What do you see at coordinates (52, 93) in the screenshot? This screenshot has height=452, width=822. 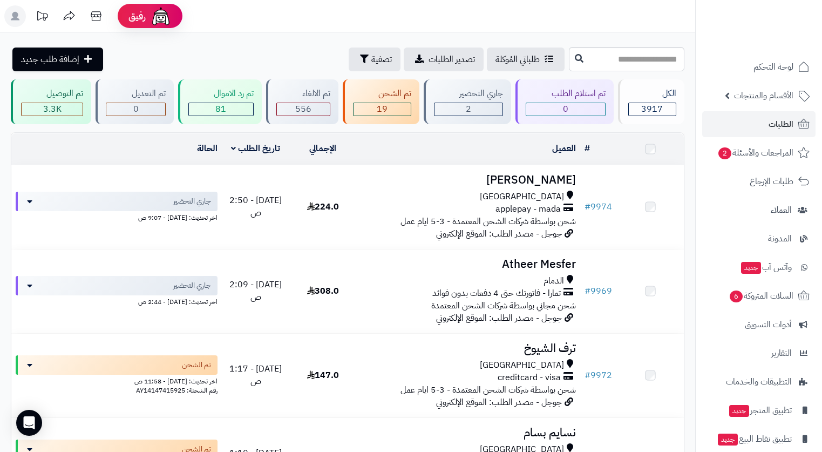 I see `div: تم التوصيل` at bounding box center [52, 93].